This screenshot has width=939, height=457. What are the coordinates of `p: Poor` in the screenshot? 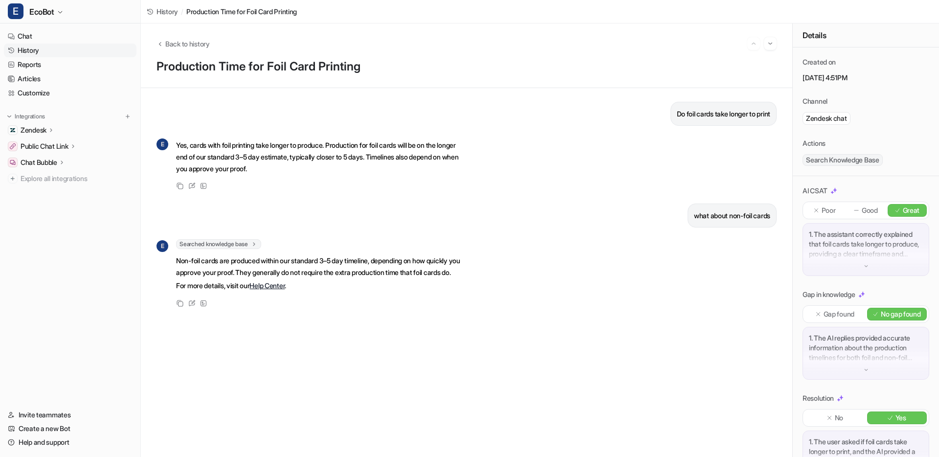 It's located at (828, 210).